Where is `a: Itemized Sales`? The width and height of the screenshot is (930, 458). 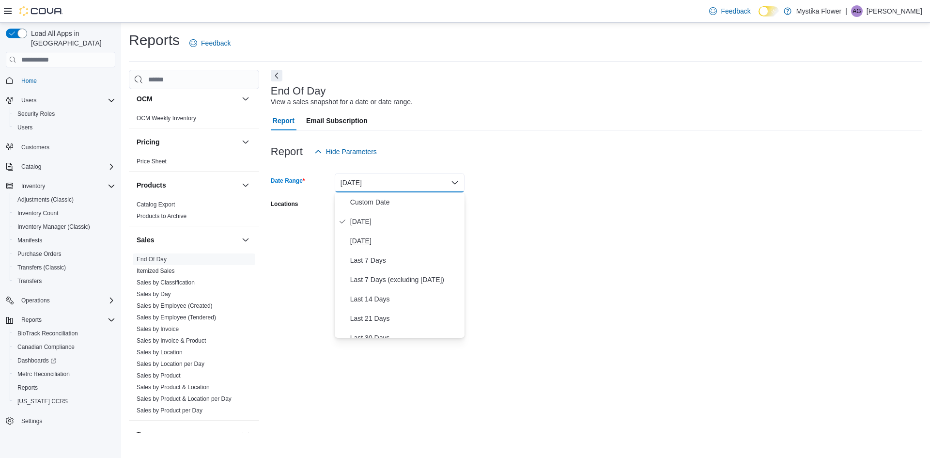
a: Itemized Sales is located at coordinates (156, 271).